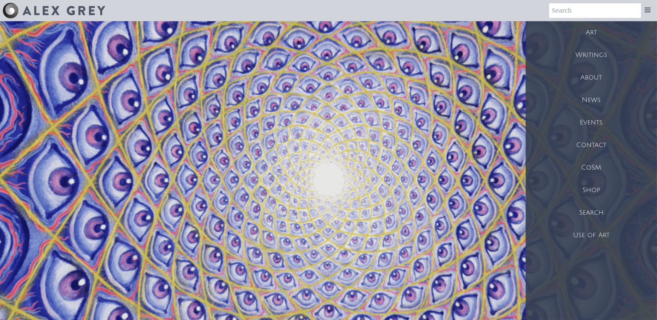 Image resolution: width=657 pixels, height=320 pixels. Describe the element at coordinates (592, 33) in the screenshot. I see `a: Art` at that location.